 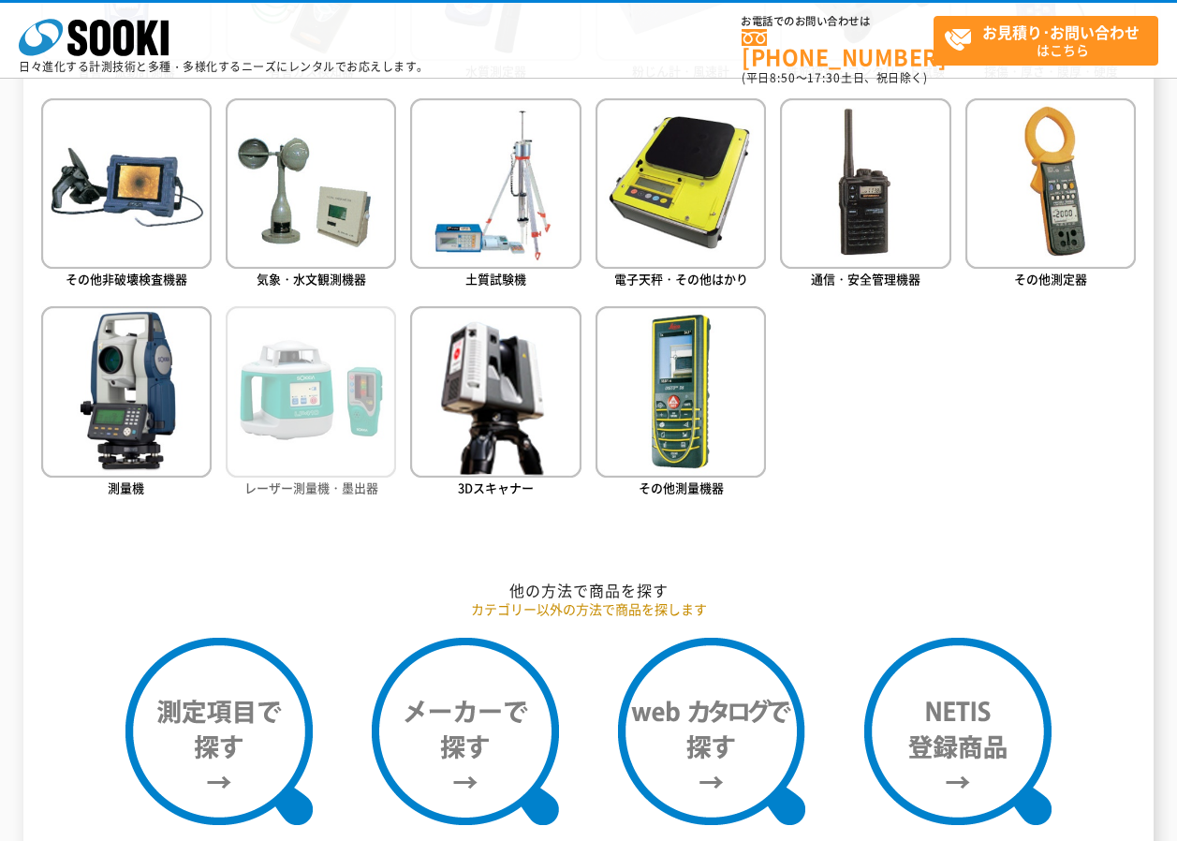 What do you see at coordinates (224, 66) in the screenshot?
I see `p: 日々進化する計測技術と多種・多様化するニーズにレンタルでお応えします。` at bounding box center [224, 66].